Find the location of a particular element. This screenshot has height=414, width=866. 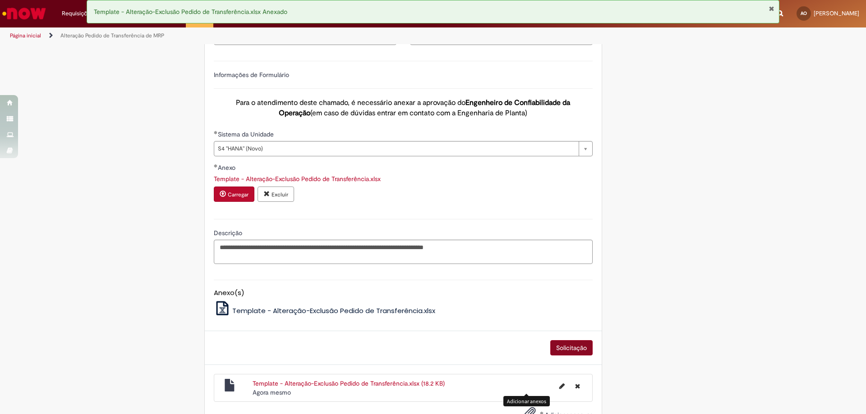

a: Download de Template - Alteração-Exclusão Pedido de Transferência.xlsx is located at coordinates (297, 179).